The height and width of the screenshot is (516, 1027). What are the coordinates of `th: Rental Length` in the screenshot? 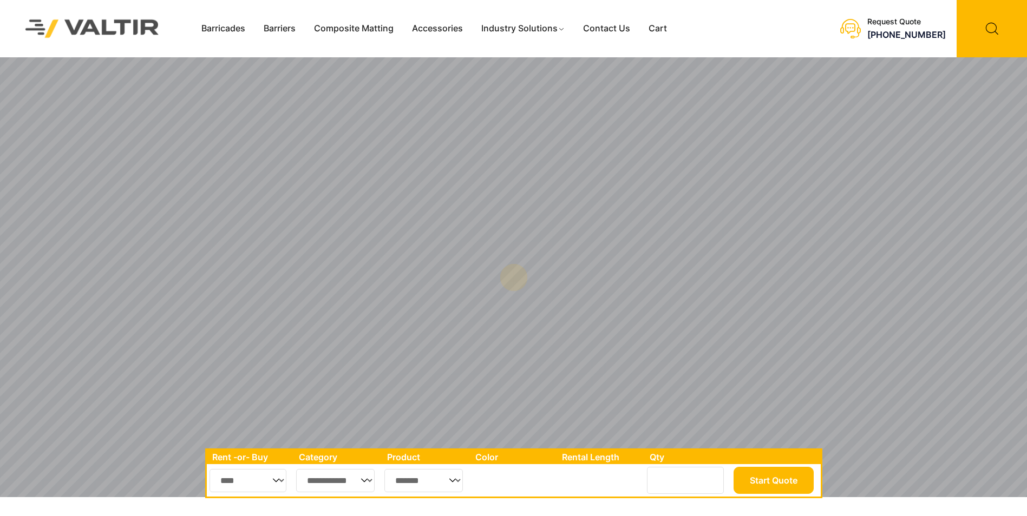 It's located at (600, 457).